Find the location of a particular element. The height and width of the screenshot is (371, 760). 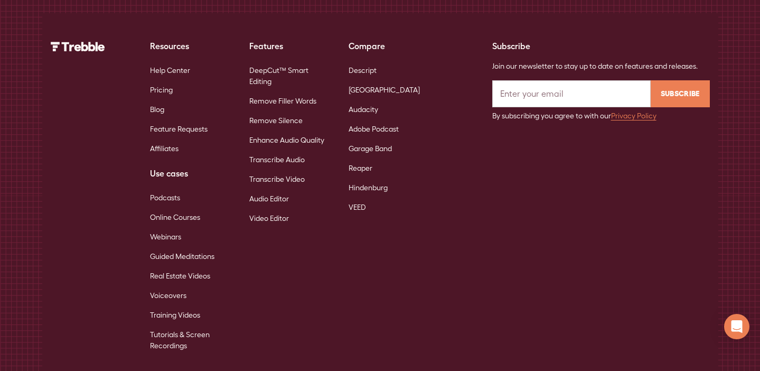

a: Video Editor is located at coordinates (269, 218).